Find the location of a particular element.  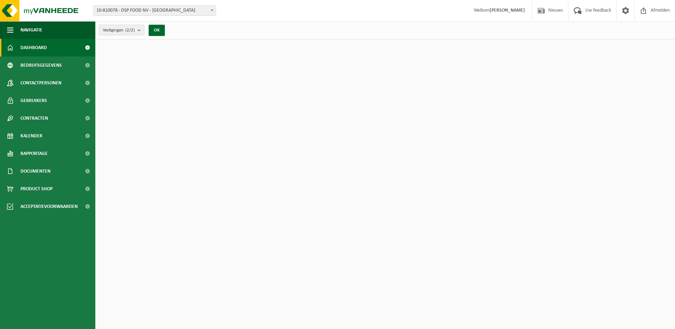

count: (2/2) is located at coordinates (130, 30).